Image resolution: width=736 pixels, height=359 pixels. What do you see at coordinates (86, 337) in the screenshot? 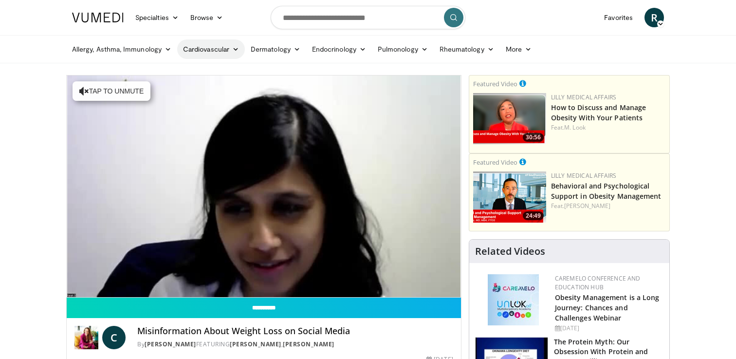
I see `img: Dr. Carolynn Francavilla` at bounding box center [86, 337].